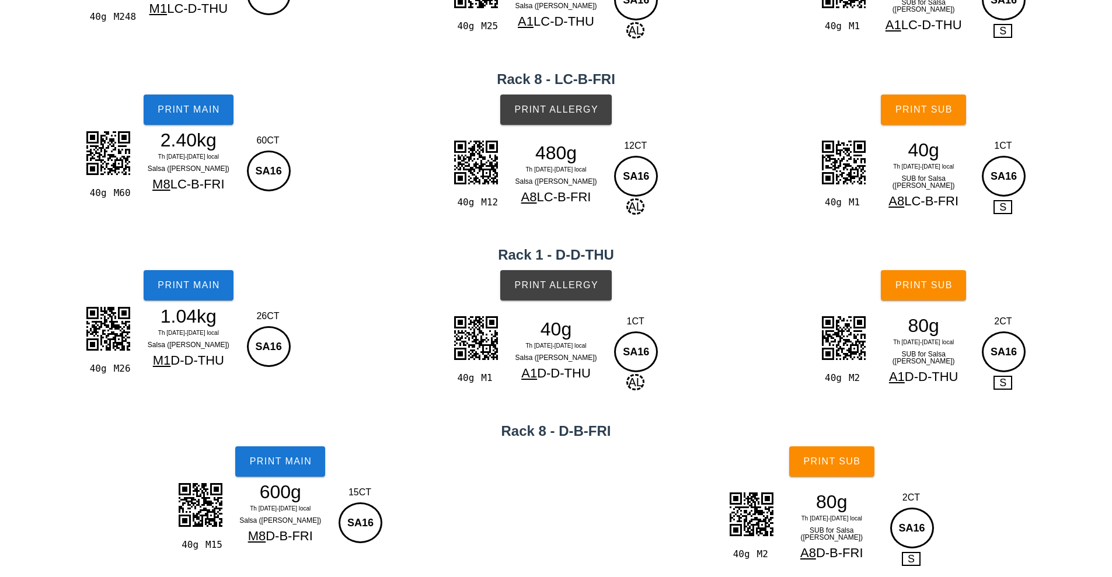 This screenshot has height=577, width=1112. Describe the element at coordinates (488, 203) in the screenshot. I see `div: M12` at that location.